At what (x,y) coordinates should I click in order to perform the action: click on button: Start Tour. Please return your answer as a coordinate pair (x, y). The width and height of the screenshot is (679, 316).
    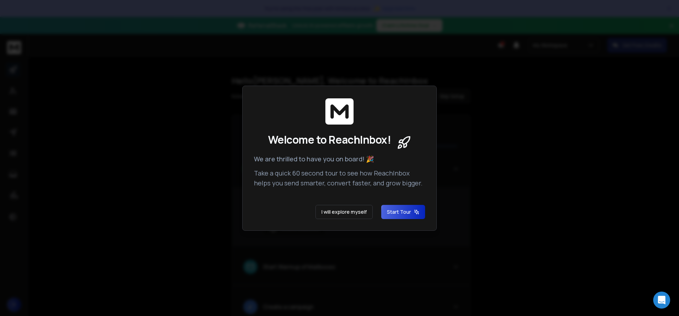
    Looking at the image, I should click on (403, 212).